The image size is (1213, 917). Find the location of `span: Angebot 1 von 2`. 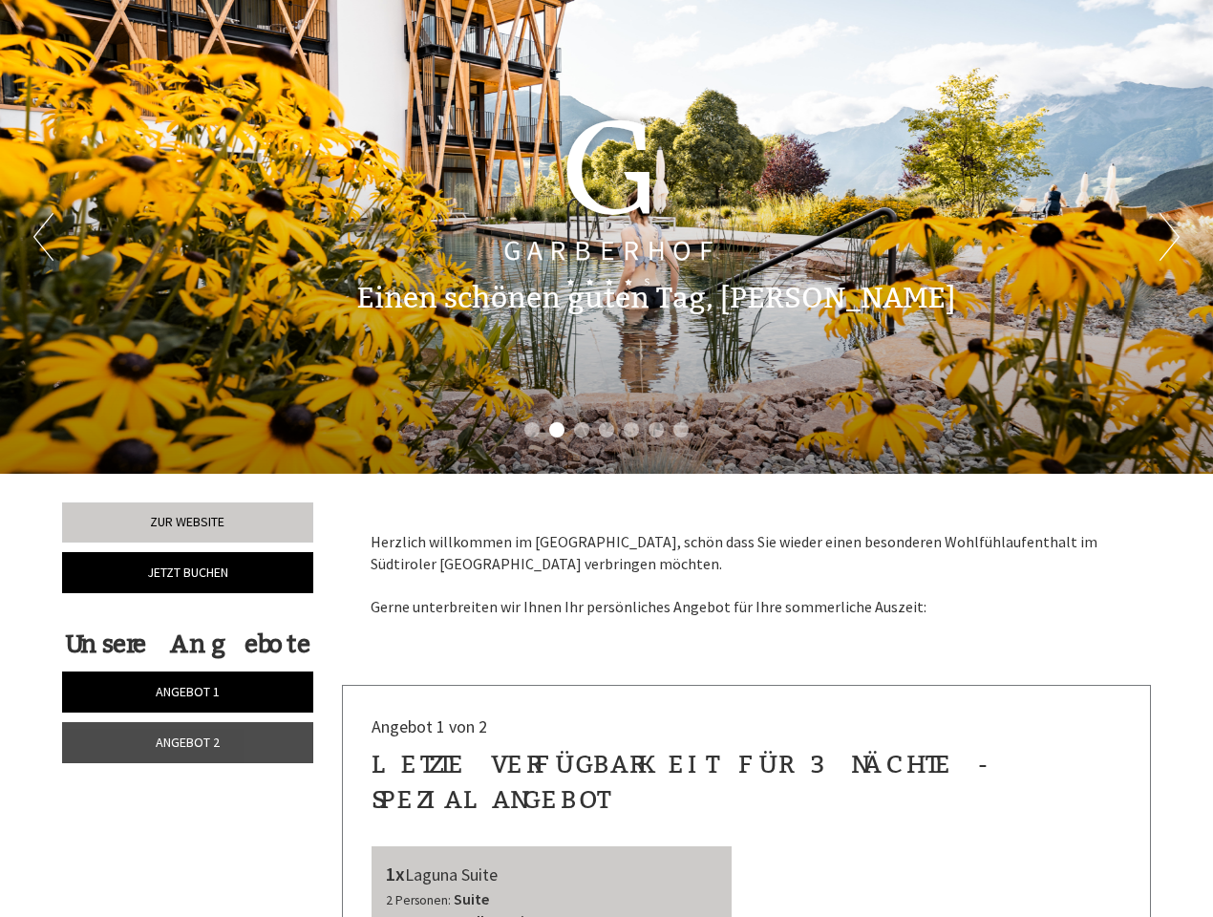

span: Angebot 1 von 2 is located at coordinates (429, 726).